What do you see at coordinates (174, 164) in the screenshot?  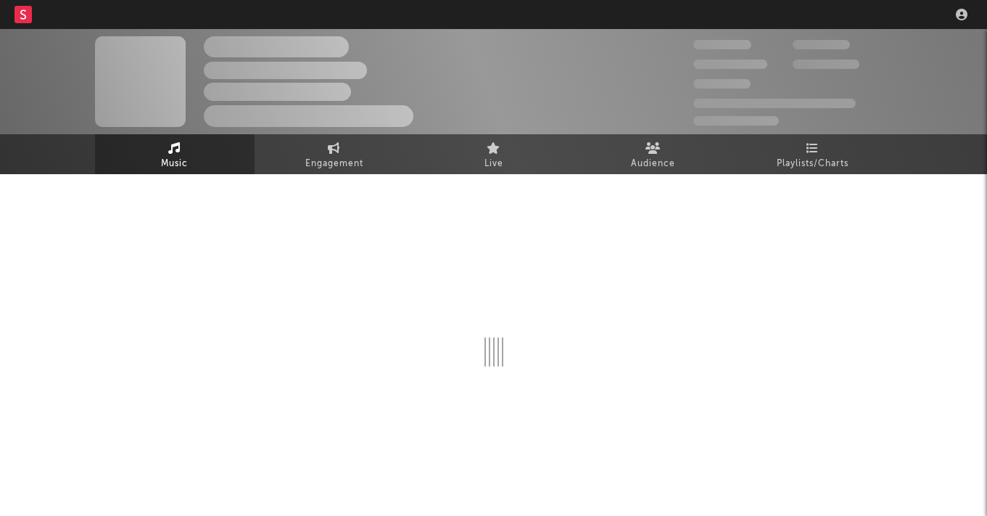 I see `span: Music` at bounding box center [174, 164].